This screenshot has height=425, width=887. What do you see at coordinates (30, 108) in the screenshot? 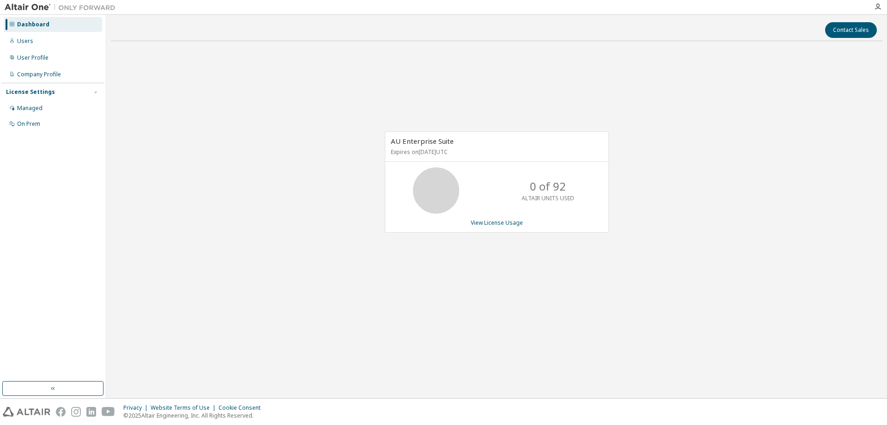
I see `div: Managed` at bounding box center [30, 108].